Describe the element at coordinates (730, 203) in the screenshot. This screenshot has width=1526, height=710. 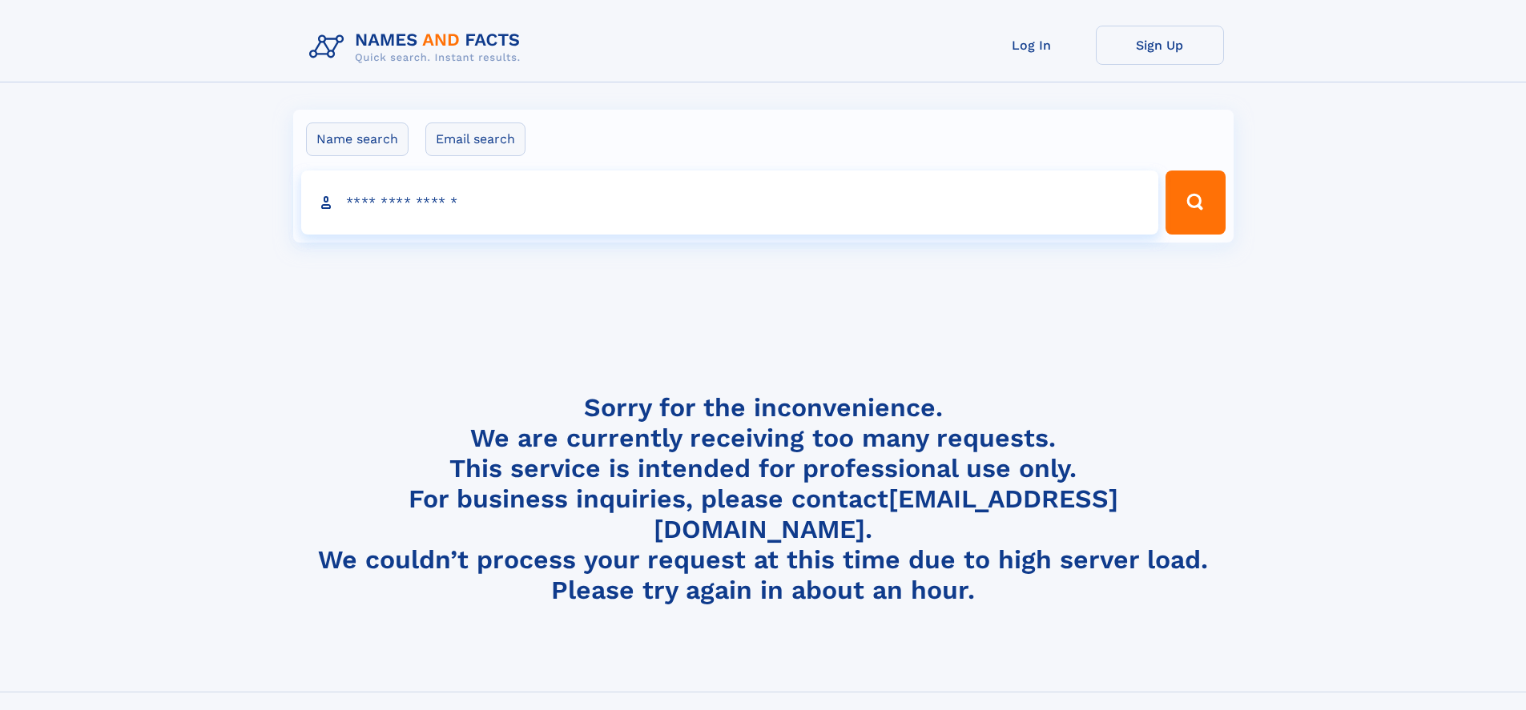
I see `input: search input` at that location.